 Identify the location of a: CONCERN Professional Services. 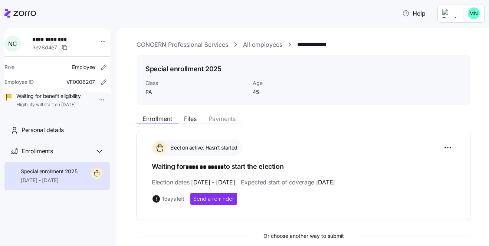
(182, 45).